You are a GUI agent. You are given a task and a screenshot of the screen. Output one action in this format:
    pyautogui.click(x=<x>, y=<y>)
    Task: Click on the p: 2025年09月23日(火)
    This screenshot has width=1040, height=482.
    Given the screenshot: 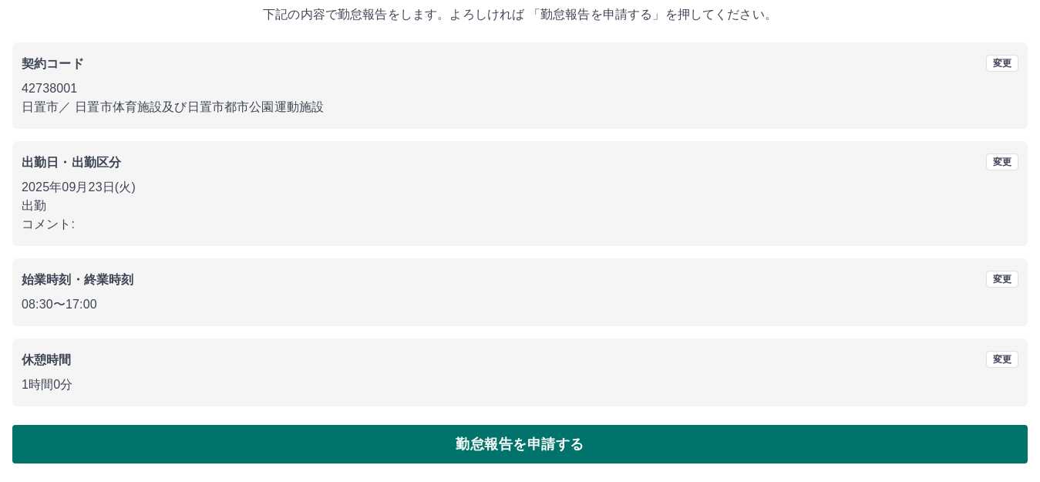 What is the action you would take?
    pyautogui.click(x=520, y=187)
    